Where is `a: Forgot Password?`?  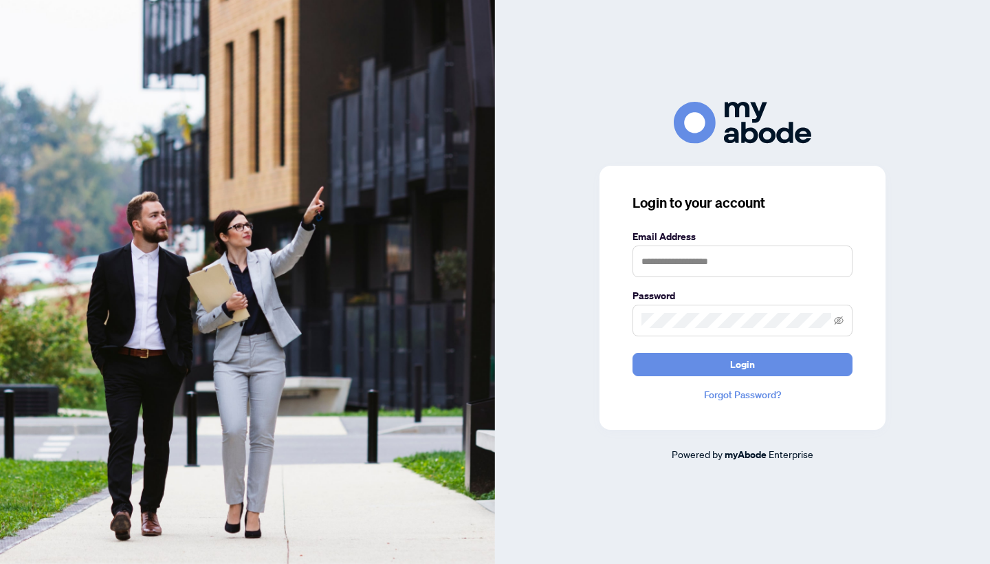
a: Forgot Password? is located at coordinates (742, 395).